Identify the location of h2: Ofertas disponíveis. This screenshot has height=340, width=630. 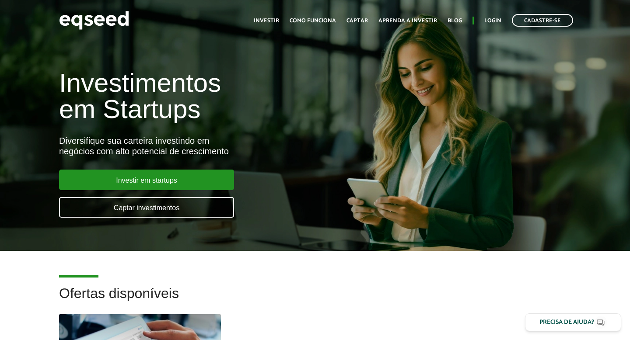
(315, 300).